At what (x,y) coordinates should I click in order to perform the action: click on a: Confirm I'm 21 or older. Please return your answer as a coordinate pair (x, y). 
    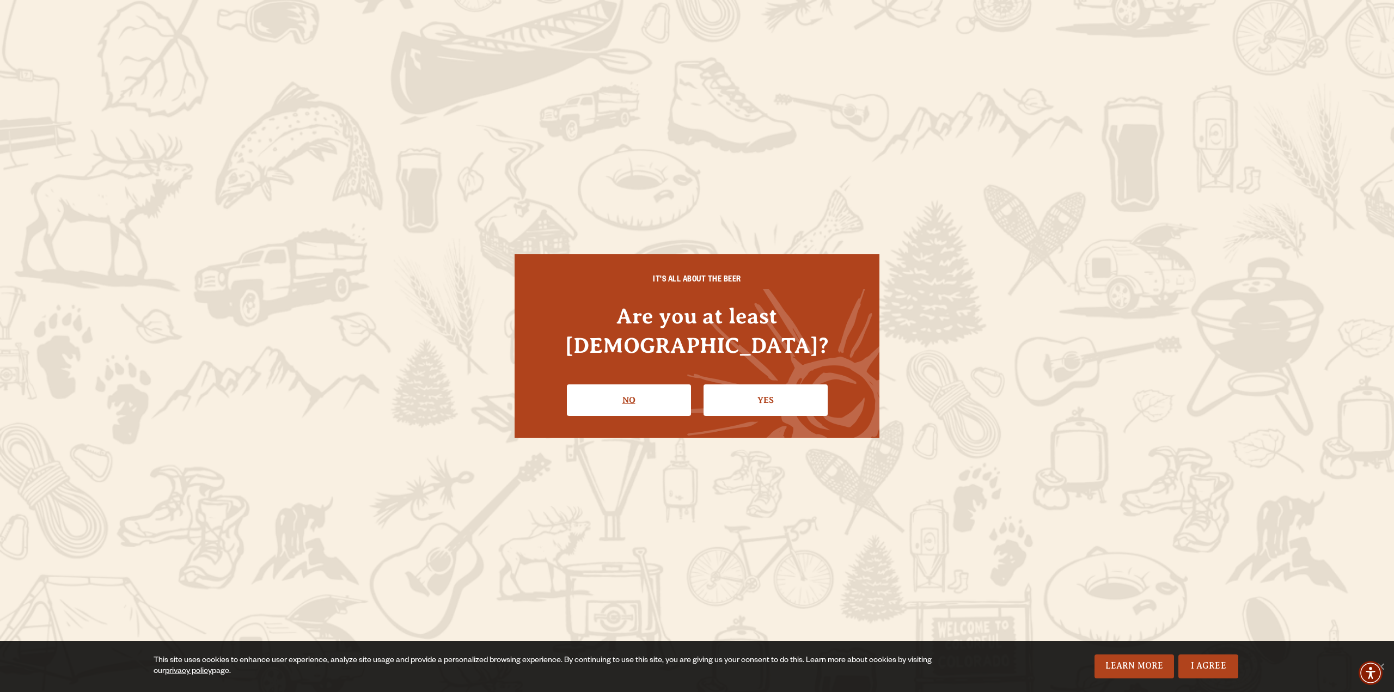
    Looking at the image, I should click on (766, 400).